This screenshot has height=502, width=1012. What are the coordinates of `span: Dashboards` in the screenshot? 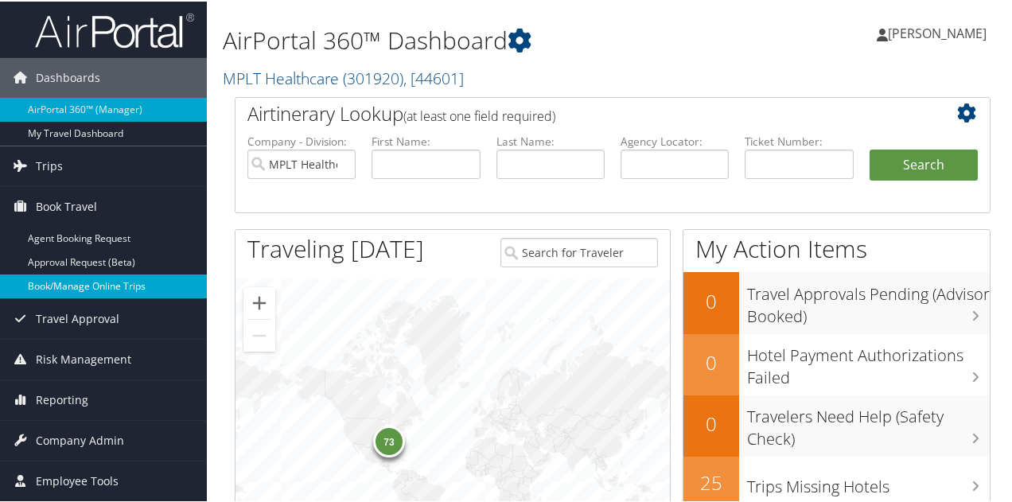 It's located at (68, 76).